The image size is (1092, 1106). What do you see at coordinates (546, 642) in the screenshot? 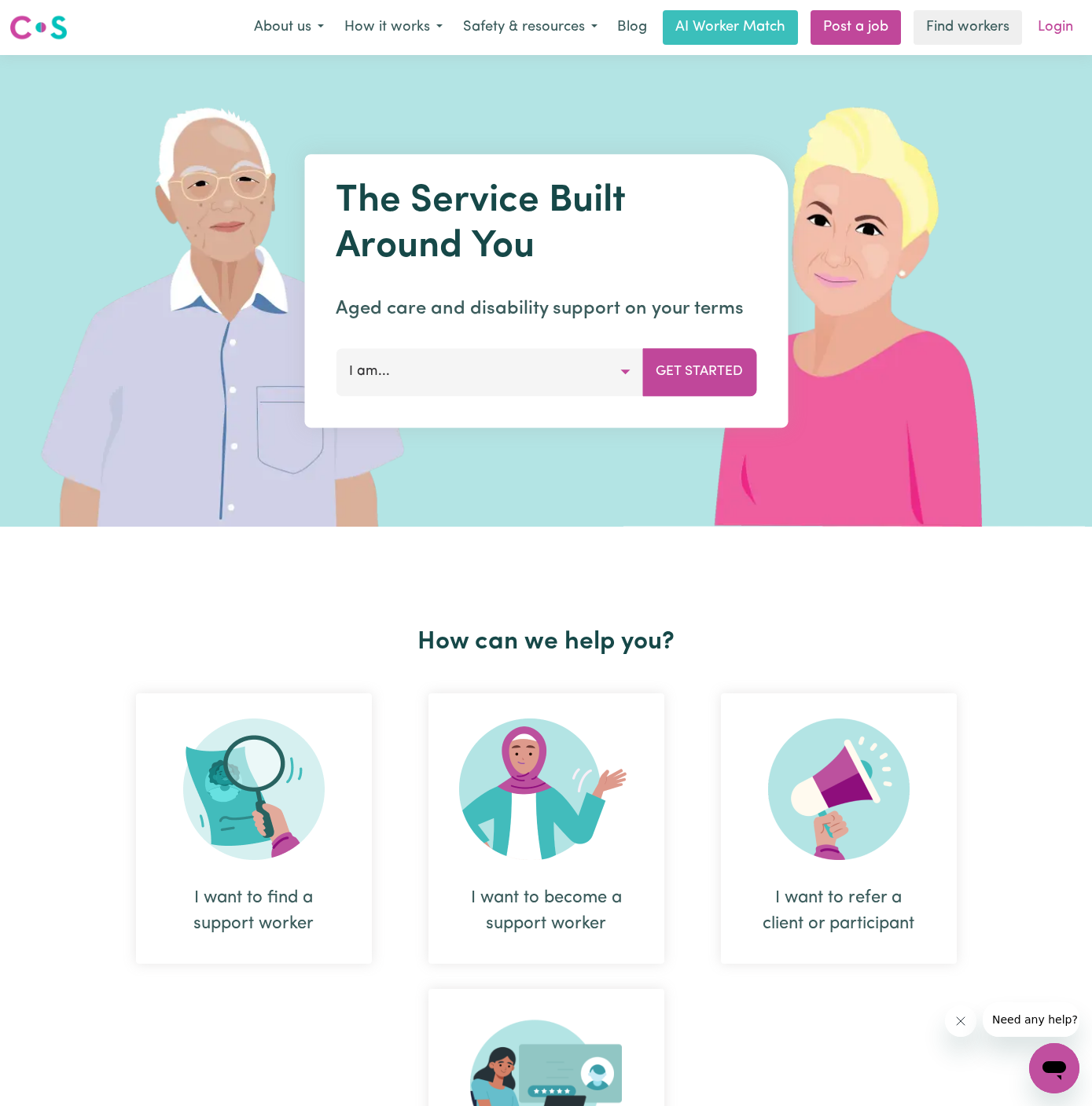
I see `h2: How can we help you?` at bounding box center [546, 642].